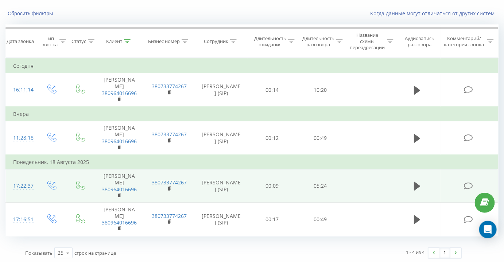  Describe the element at coordinates (272, 90) in the screenshot. I see `td: 00:14` at that location.